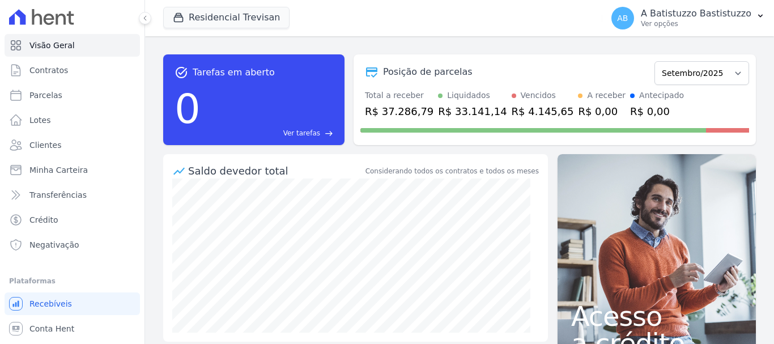 The width and height of the screenshot is (774, 344). What do you see at coordinates (72, 329) in the screenshot?
I see `a: Conta Hent` at bounding box center [72, 329].